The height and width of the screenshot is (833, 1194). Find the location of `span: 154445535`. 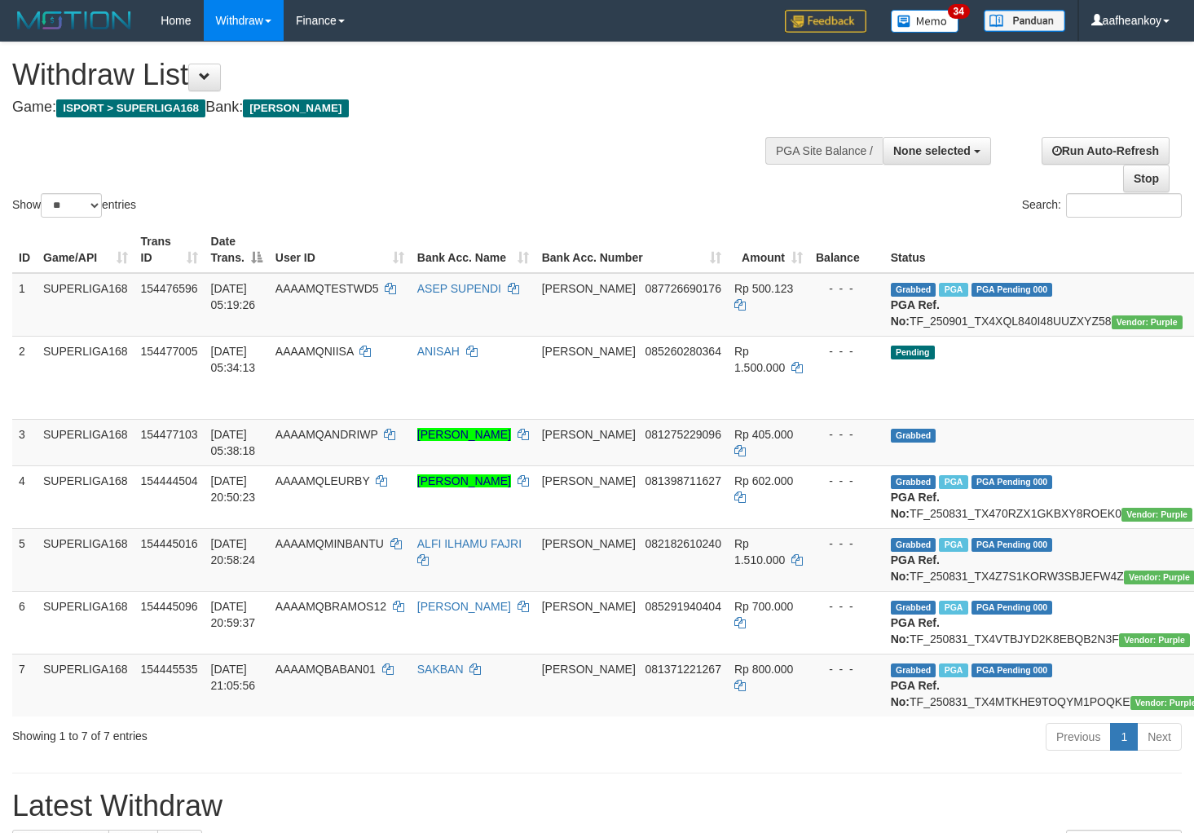

span: 154445535 is located at coordinates (170, 669).